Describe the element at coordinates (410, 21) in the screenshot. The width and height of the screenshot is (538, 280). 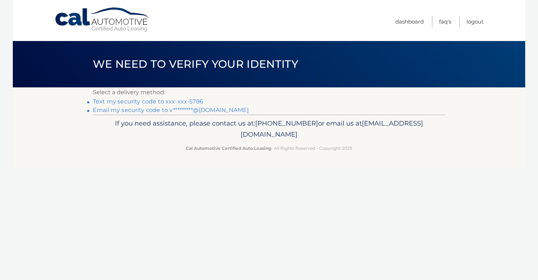
I see `a: Dashboard` at that location.